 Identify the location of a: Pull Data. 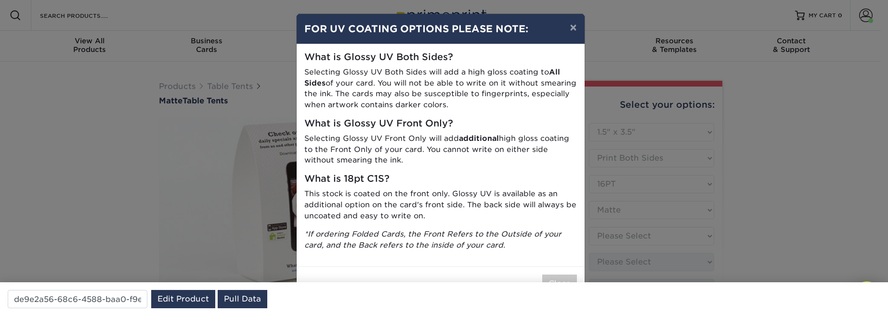
(242, 300).